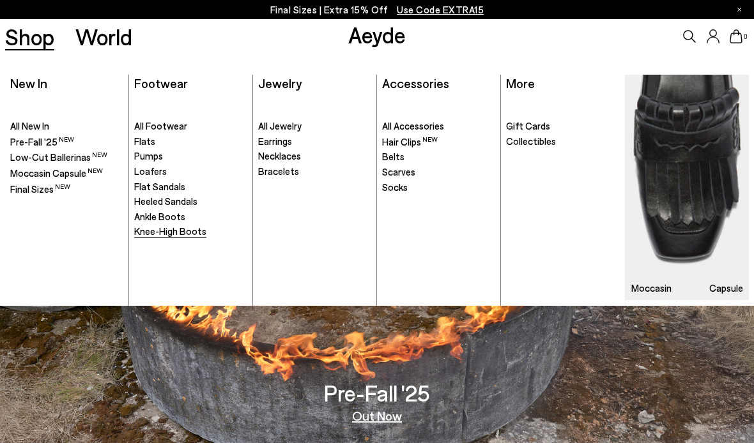 This screenshot has height=443, width=754. What do you see at coordinates (377, 35) in the screenshot?
I see `a: Aeyde` at bounding box center [377, 35].